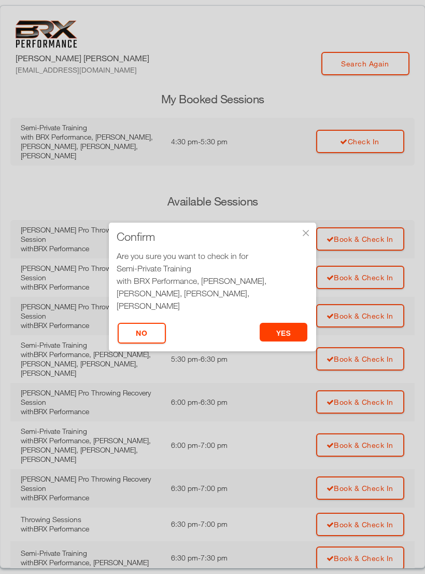  Describe the element at coordinates (213, 287) in the screenshot. I see `div: Are you sure you want to check in for at 4:30 pm?` at that location.